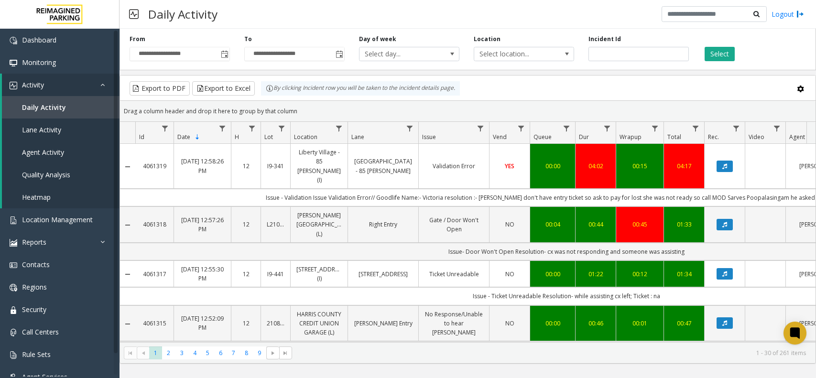 Image resolution: width=816 pixels, height=378 pixels. Describe the element at coordinates (453, 166) in the screenshot. I see `a: Validation Error` at that location.